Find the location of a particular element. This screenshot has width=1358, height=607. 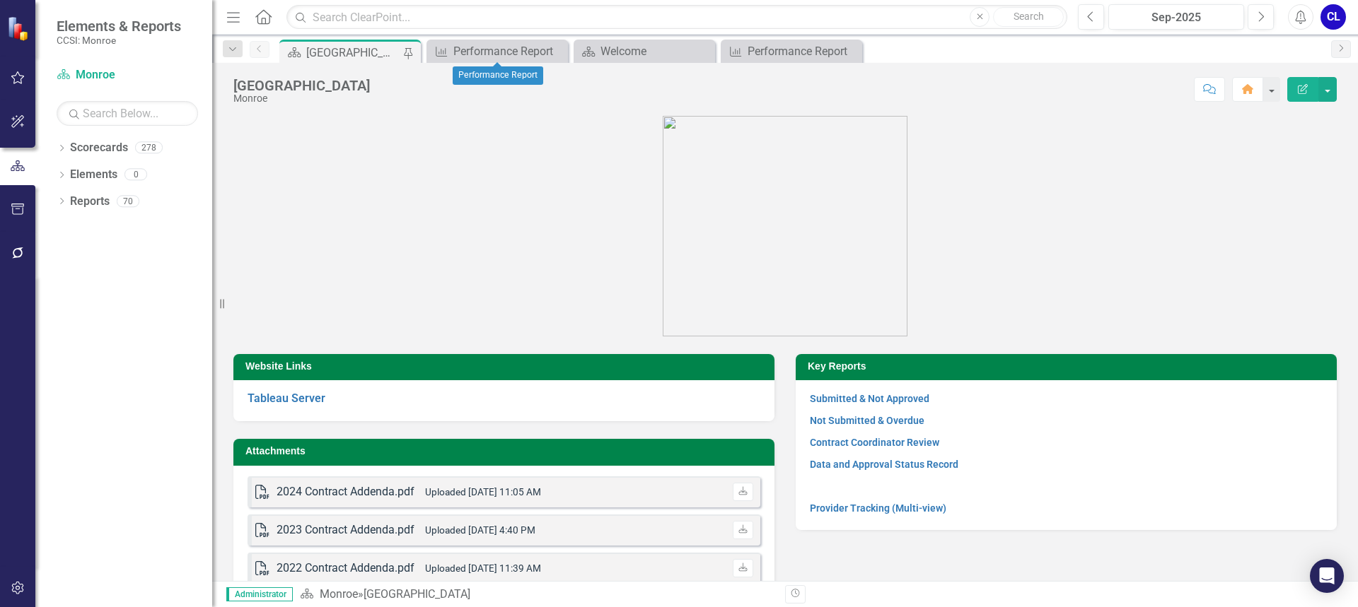

div: 2023 Contract Addenda.pdf is located at coordinates (345, 530).